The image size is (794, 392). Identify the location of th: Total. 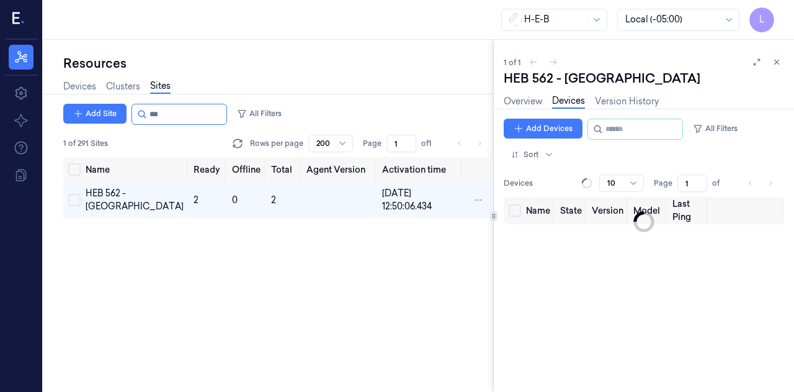
(284, 169).